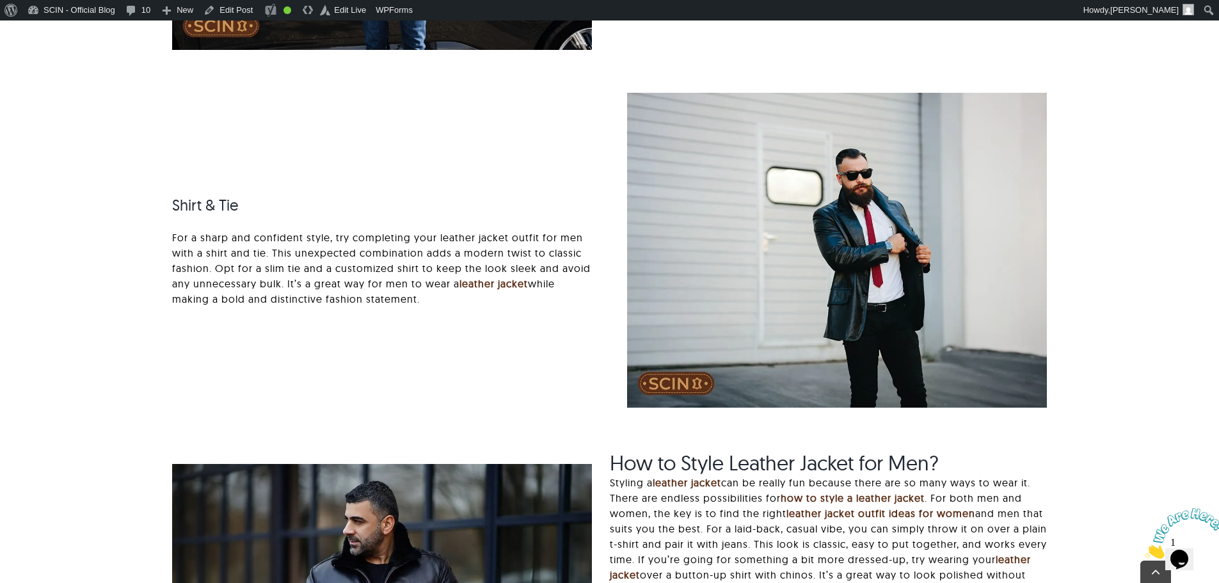  I want to click on a: leather jacket outfit ideas for women, so click(880, 513).